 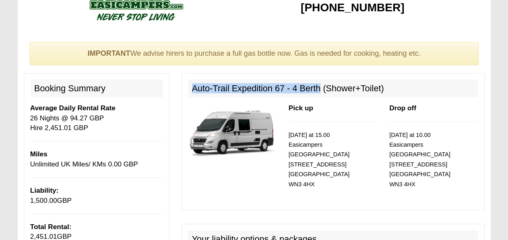 I want to click on div: We advise hirers to purchase a full gas bottle now. Gas is needed for cooking, heating etc., so click(x=254, y=54).